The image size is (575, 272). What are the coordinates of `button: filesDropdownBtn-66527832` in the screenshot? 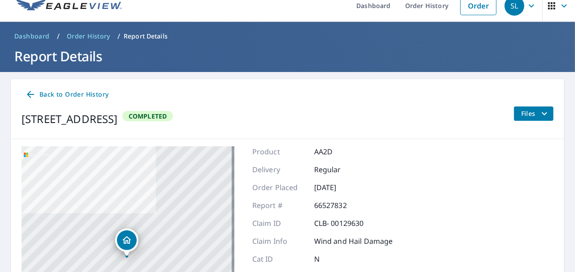 It's located at (533, 114).